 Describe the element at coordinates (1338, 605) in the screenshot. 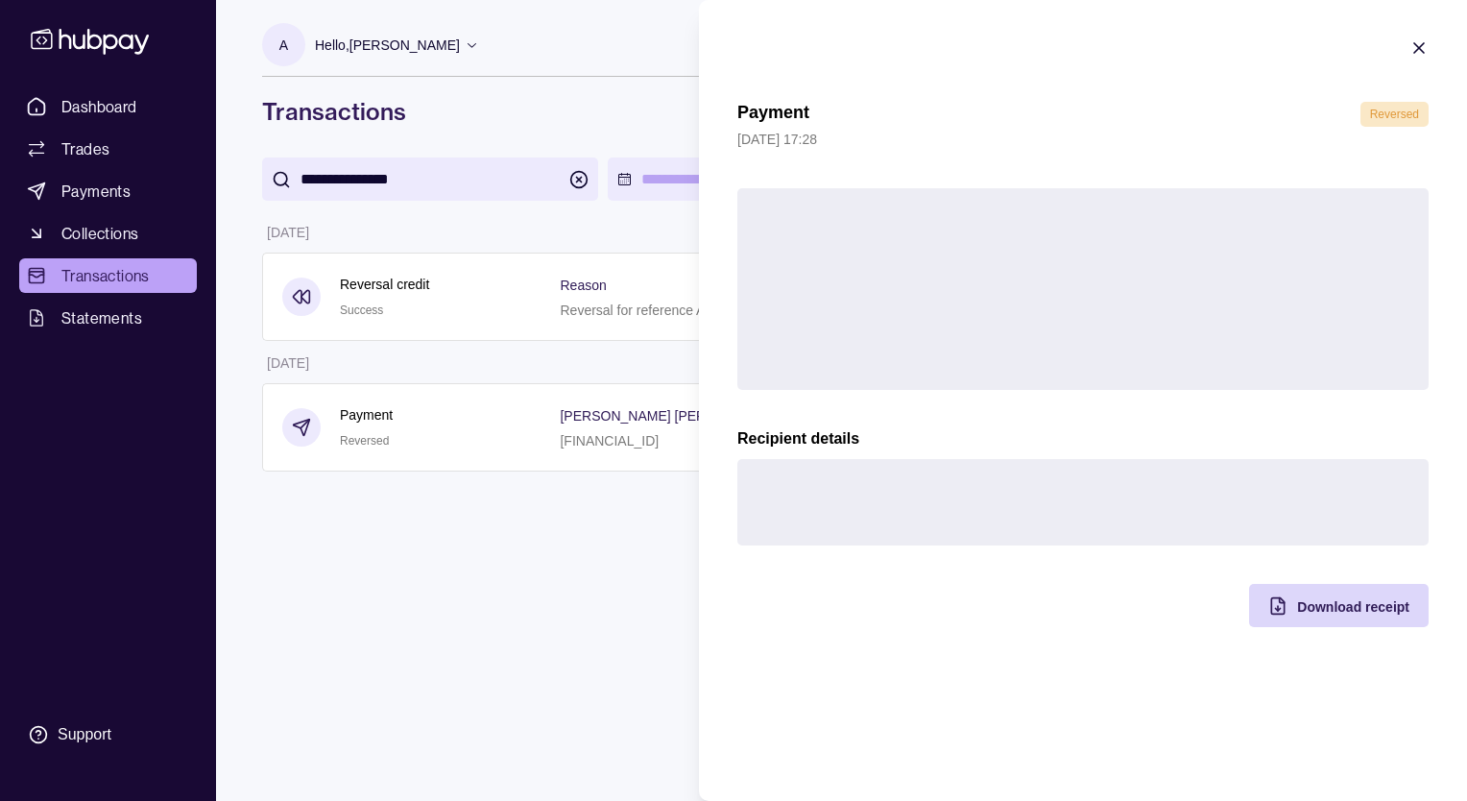

I see `button: Download receipt` at that location.